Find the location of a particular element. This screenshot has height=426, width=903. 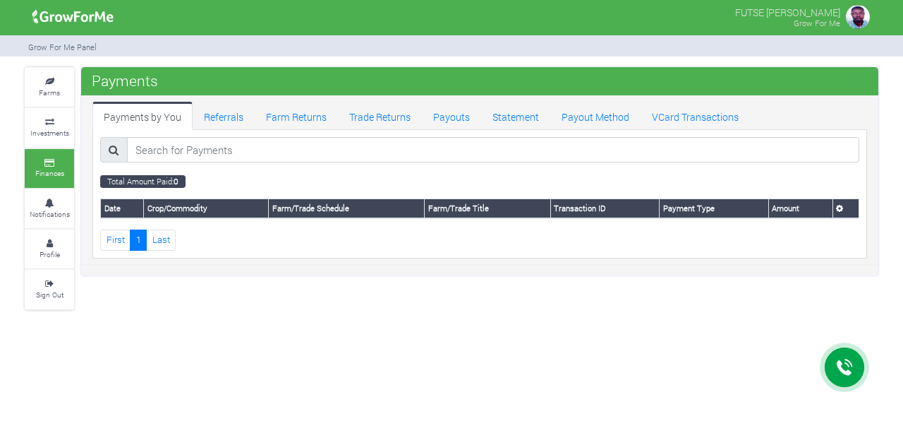

a: Statement is located at coordinates (516, 116).